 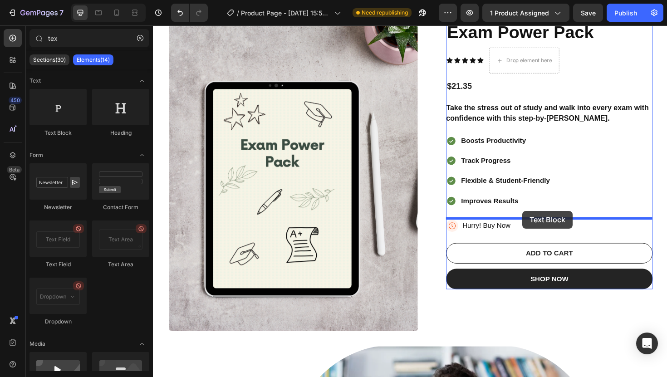 I want to click on p: Sections(30), so click(x=49, y=60).